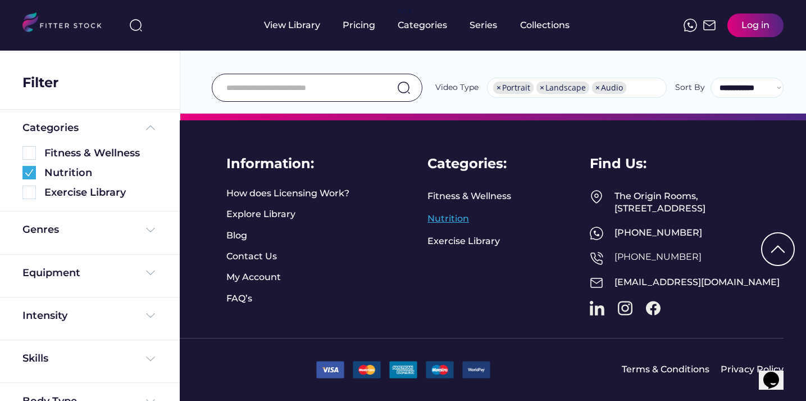  Describe the element at coordinates (101, 153) in the screenshot. I see `div: Fitness & Wellness` at that location.